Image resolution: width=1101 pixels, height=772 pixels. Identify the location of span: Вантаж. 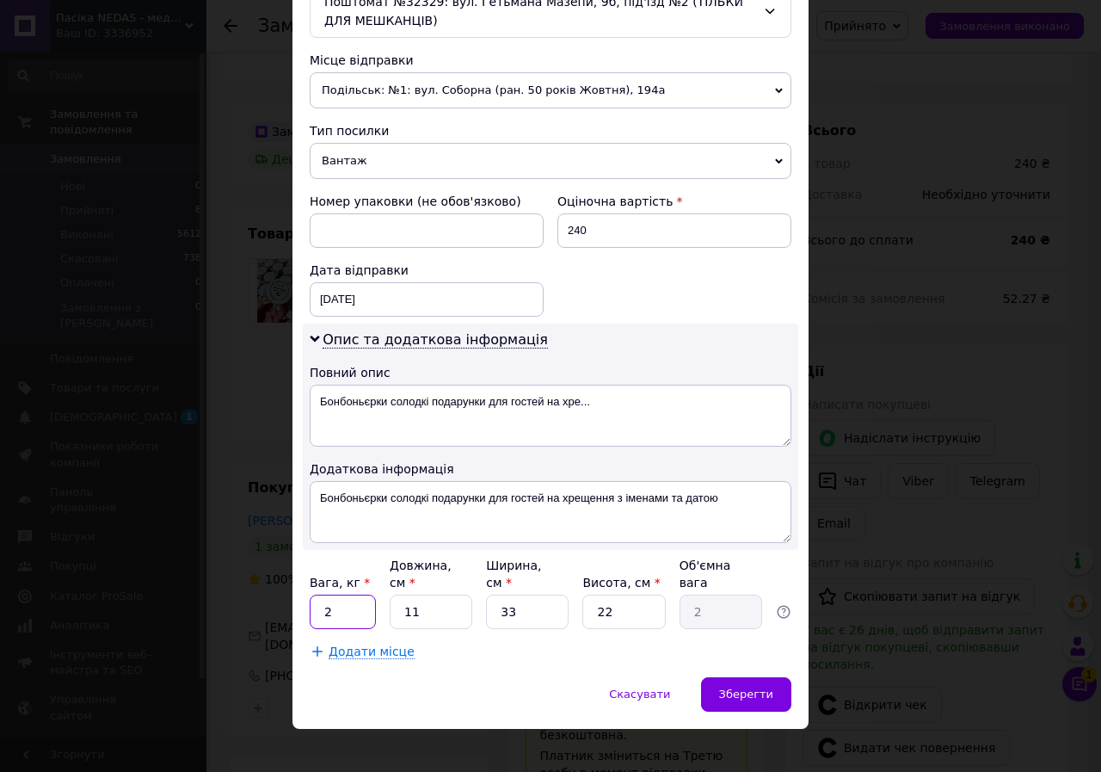
(551, 161).